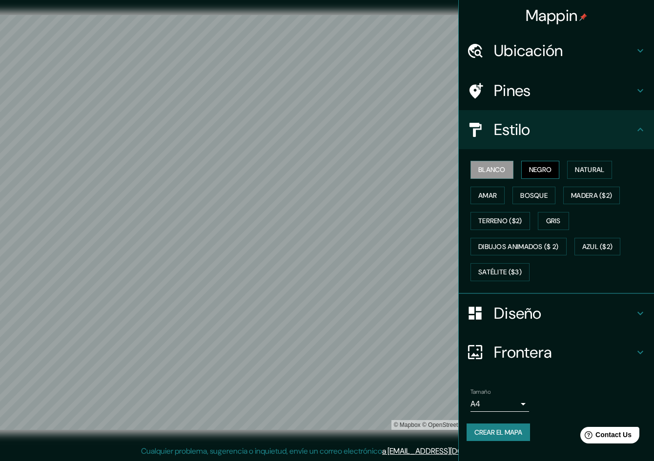 The image size is (654, 461). Describe the element at coordinates (564, 314) in the screenshot. I see `h4: Diseño` at that location.